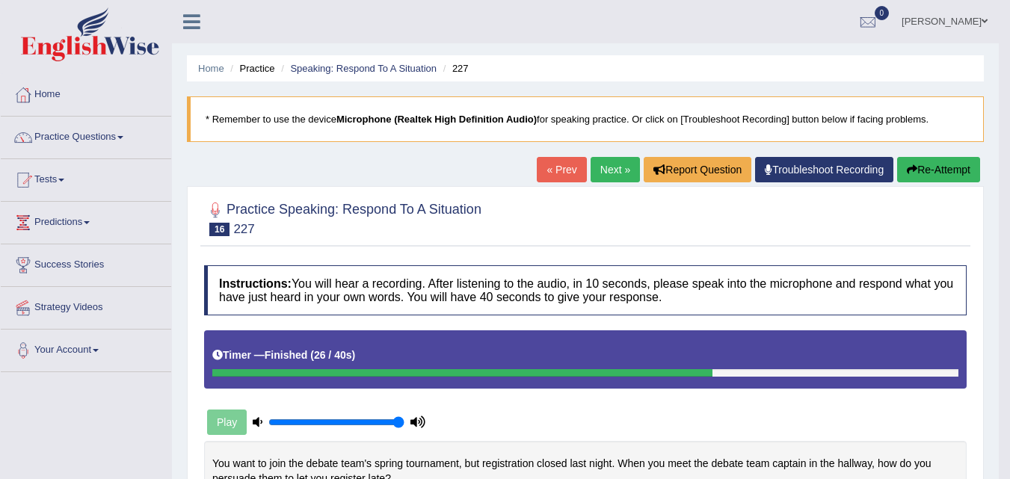 The image size is (1010, 479). Describe the element at coordinates (882, 13) in the screenshot. I see `span: 0` at that location.